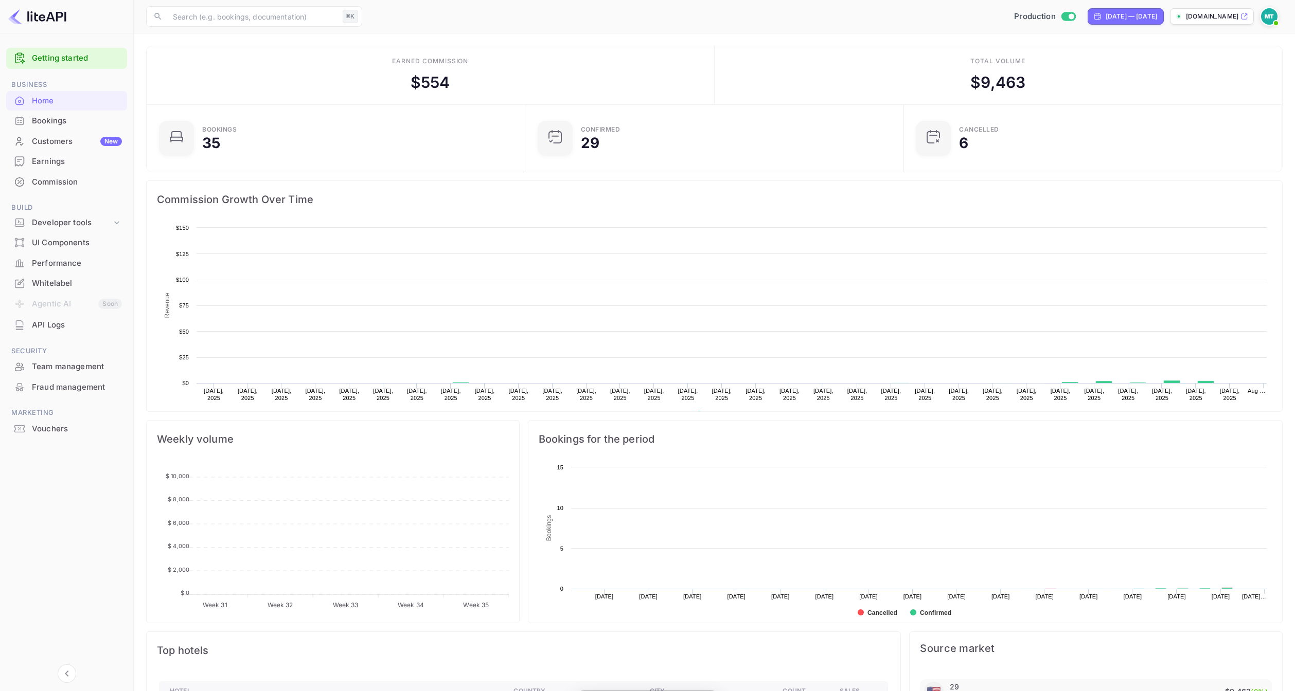 The height and width of the screenshot is (691, 1295). Describe the element at coordinates (719, 415) in the screenshot. I see `text: Revenue` at that location.